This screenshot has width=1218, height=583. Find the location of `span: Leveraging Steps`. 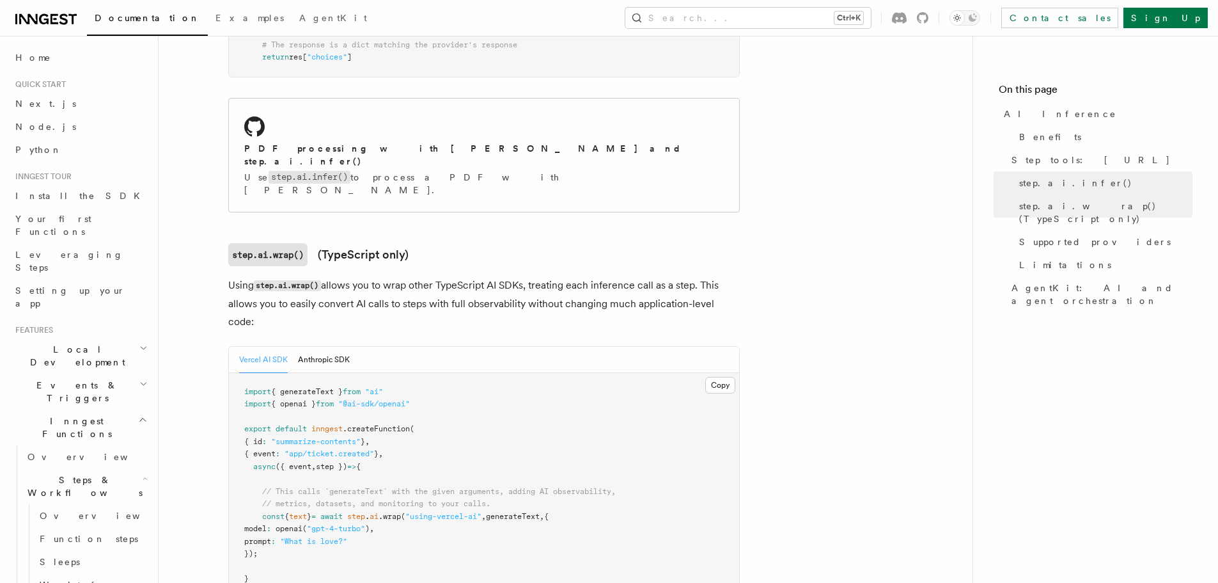

span: Leveraging Steps is located at coordinates (69, 261).